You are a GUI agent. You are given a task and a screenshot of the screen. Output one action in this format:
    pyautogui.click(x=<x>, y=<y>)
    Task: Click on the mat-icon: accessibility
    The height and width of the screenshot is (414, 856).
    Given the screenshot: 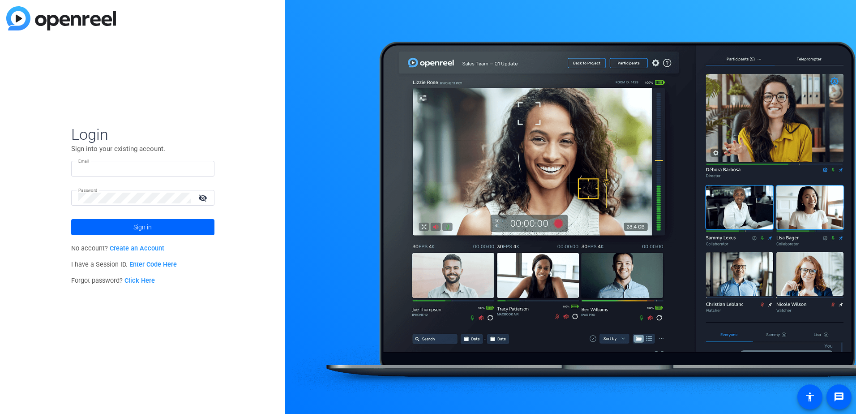 What is the action you would take?
    pyautogui.click(x=810, y=397)
    